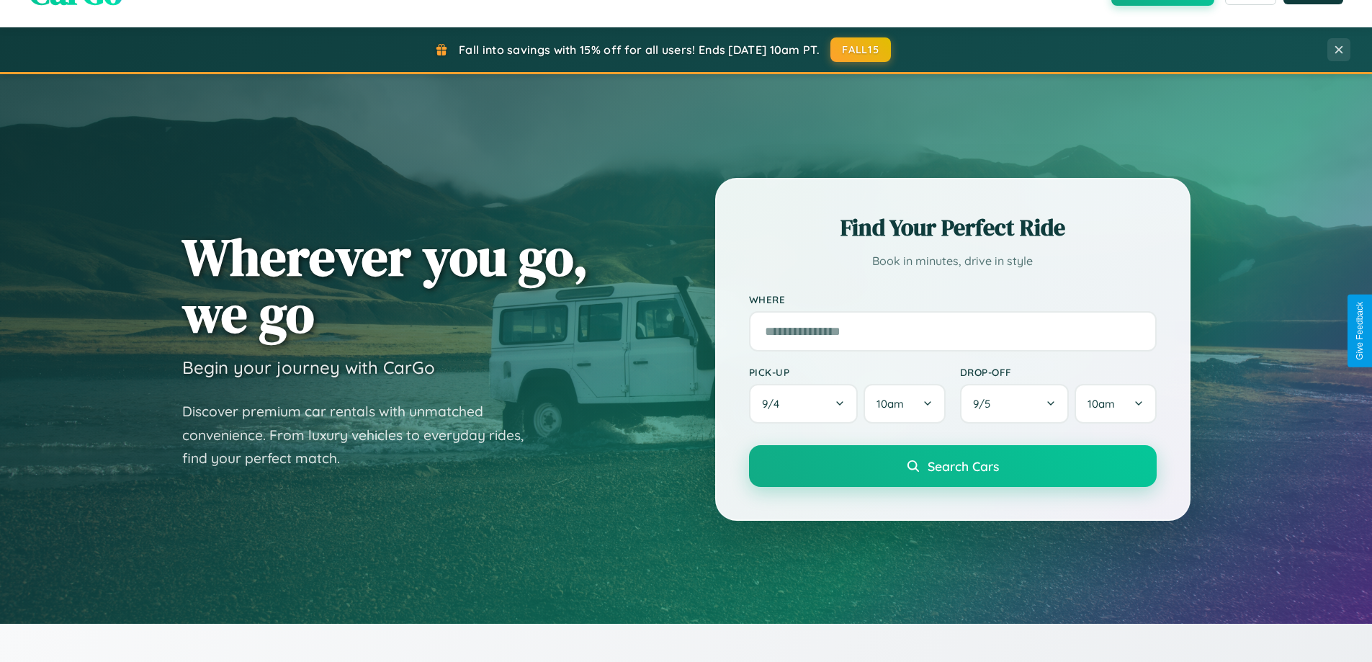 The image size is (1372, 662). What do you see at coordinates (847, 371) in the screenshot?
I see `label: Pick-up` at bounding box center [847, 371].